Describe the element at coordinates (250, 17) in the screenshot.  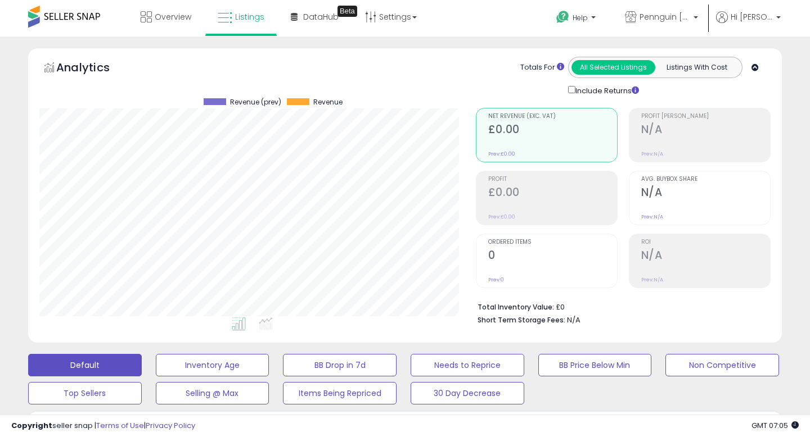
I see `span: Listings` at that location.